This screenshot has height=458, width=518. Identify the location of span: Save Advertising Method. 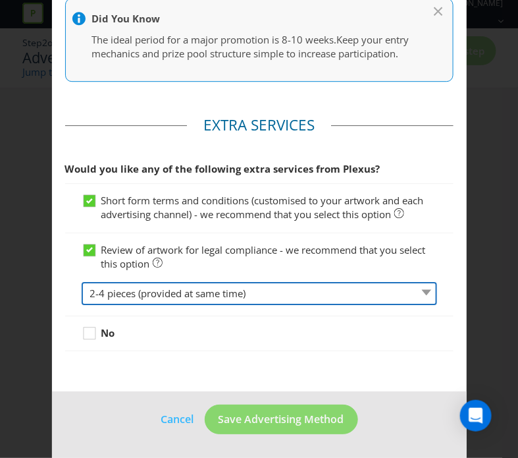
(281, 419).